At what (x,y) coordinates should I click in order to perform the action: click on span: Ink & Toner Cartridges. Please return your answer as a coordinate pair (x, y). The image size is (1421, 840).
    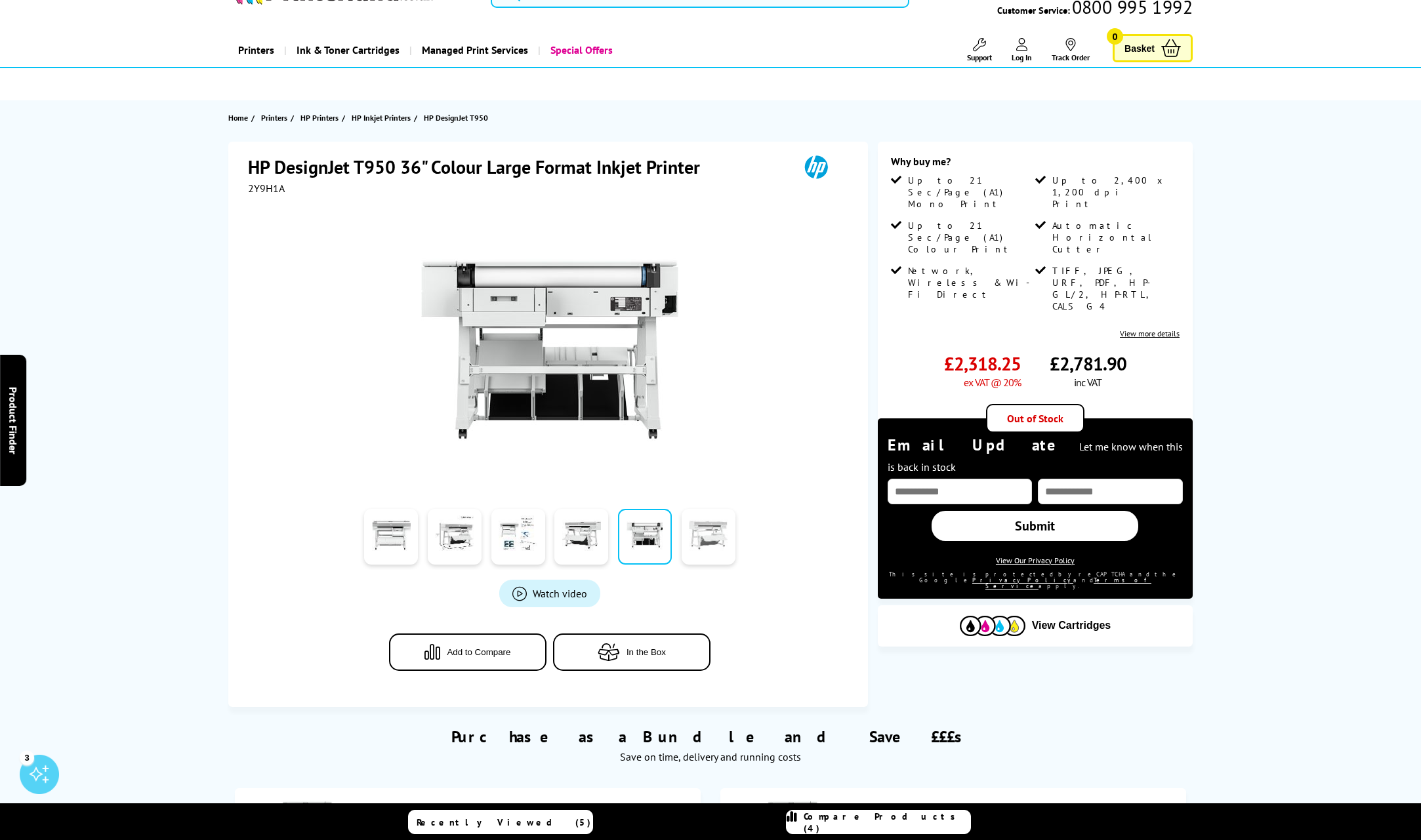
    Looking at the image, I should click on (347, 50).